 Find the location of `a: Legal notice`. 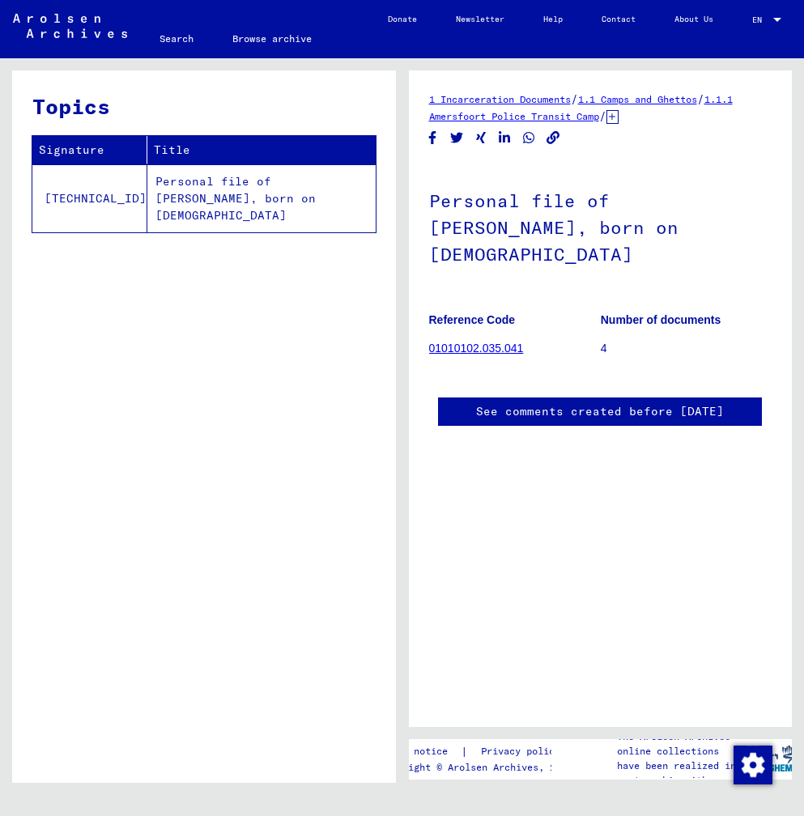

a: Legal notice is located at coordinates (420, 751).